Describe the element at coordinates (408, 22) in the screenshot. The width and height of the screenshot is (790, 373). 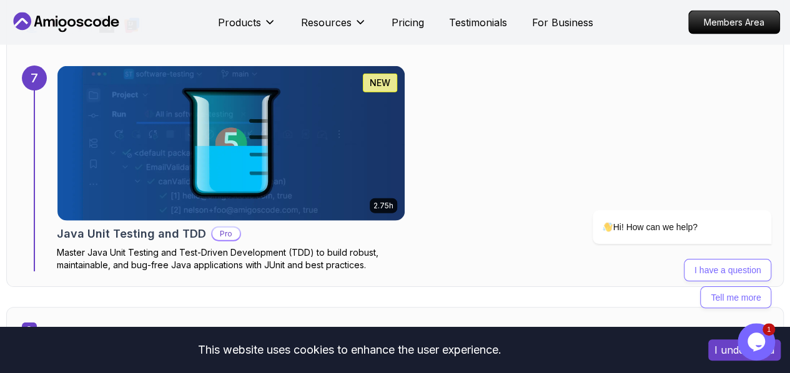
I see `p: Pricing` at that location.